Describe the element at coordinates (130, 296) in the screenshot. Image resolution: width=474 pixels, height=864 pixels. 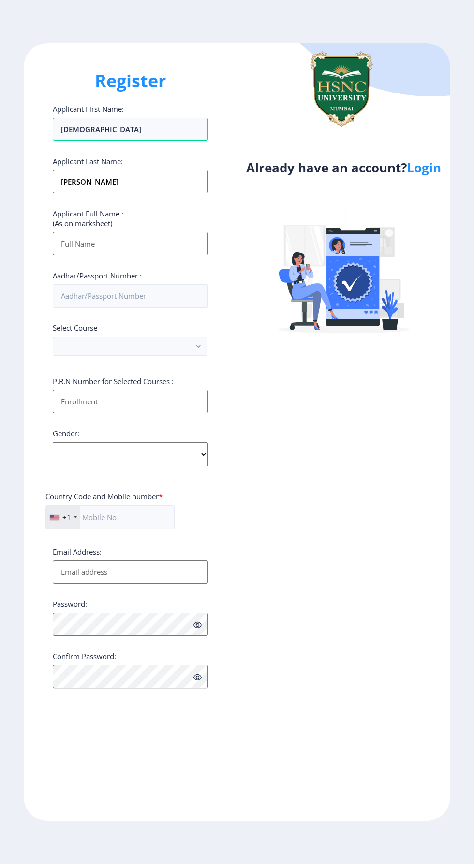
I see `input: Aadhar/Passport Number` at that location.